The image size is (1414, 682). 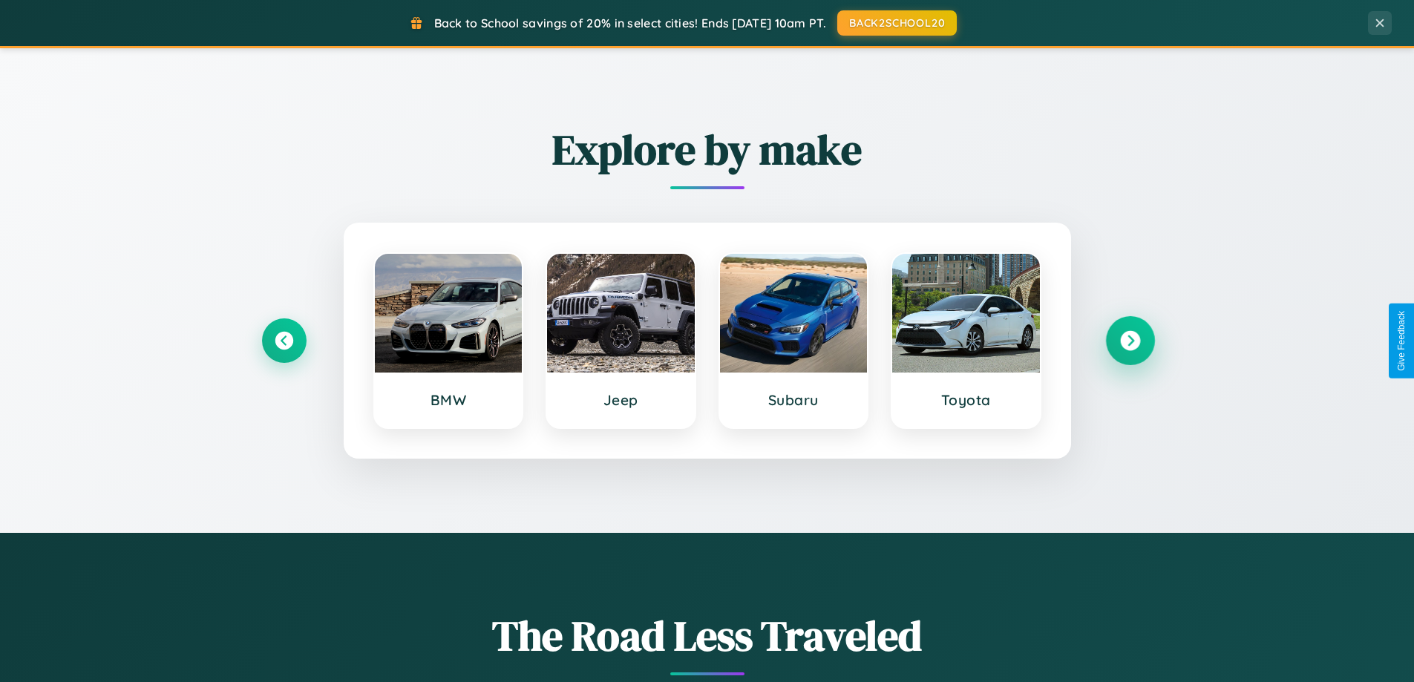 I want to click on h2: Explore by make, so click(x=707, y=149).